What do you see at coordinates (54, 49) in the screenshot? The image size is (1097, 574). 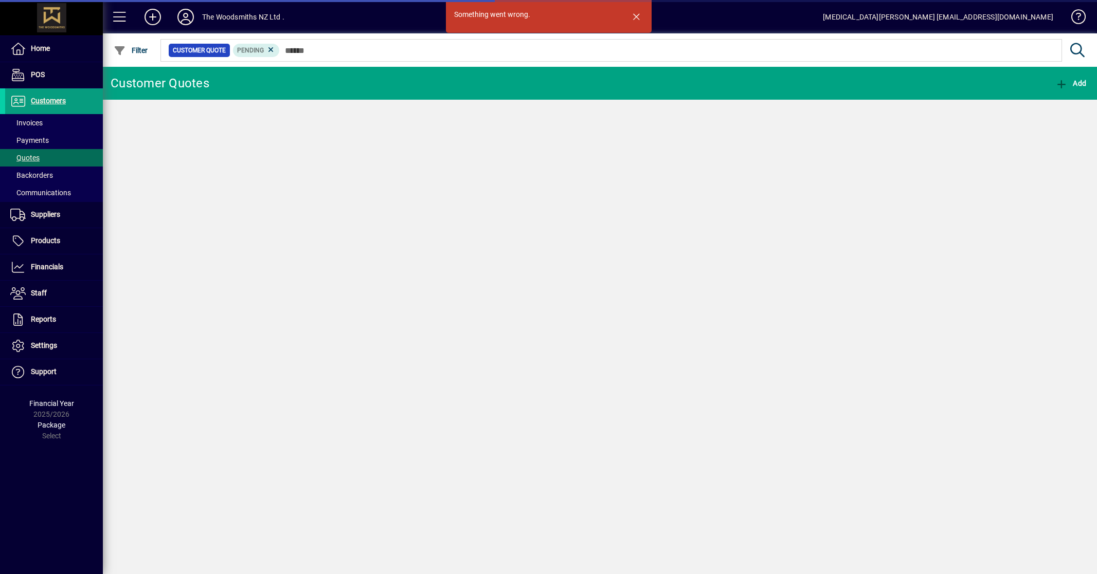 I see `a: Home` at bounding box center [54, 49].